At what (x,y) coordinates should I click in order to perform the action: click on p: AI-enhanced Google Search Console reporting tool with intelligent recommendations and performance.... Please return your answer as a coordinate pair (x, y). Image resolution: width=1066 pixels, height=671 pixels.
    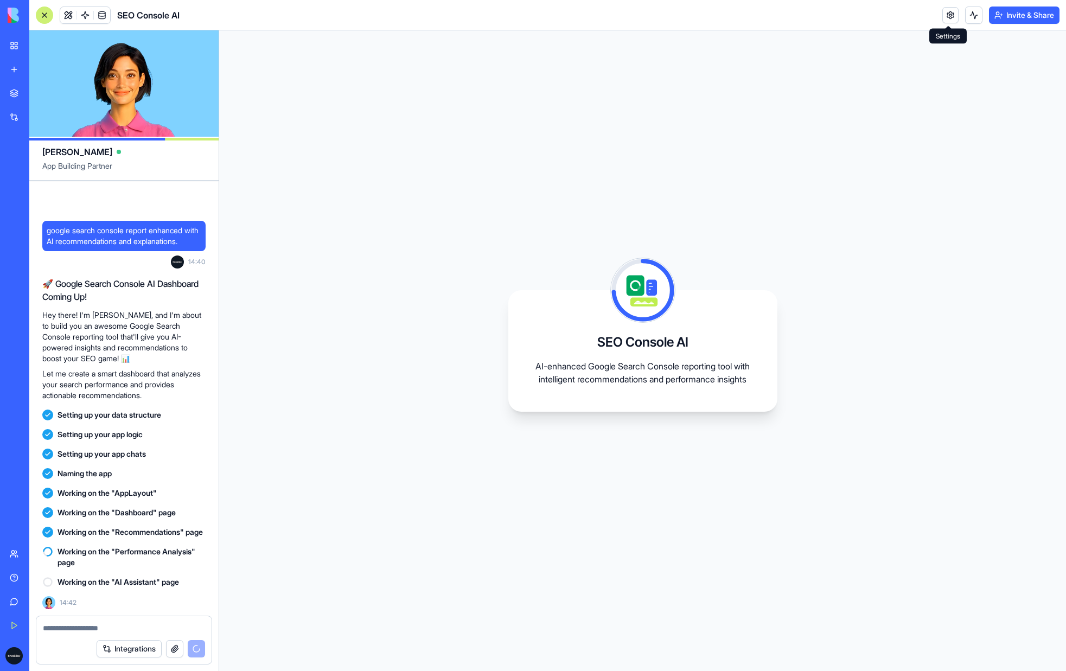
    Looking at the image, I should click on (643, 373).